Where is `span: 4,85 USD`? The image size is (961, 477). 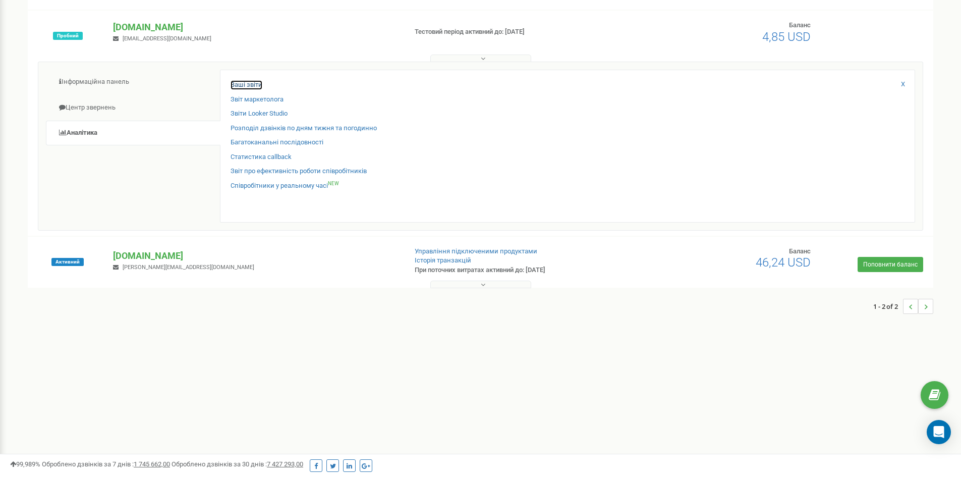 span: 4,85 USD is located at coordinates (786, 37).